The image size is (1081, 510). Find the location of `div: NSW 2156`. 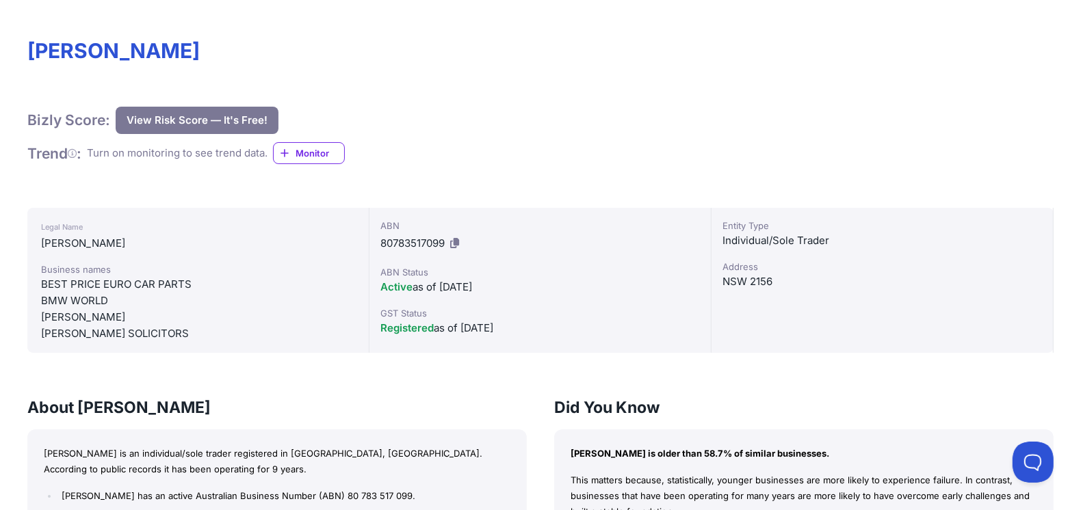

div: NSW 2156 is located at coordinates (882, 282).